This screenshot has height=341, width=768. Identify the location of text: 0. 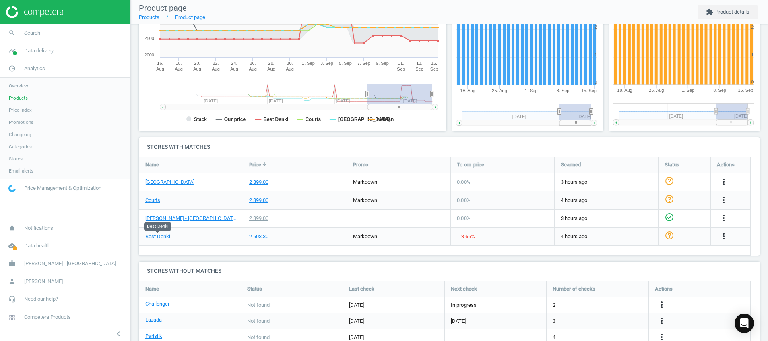
(596, 82).